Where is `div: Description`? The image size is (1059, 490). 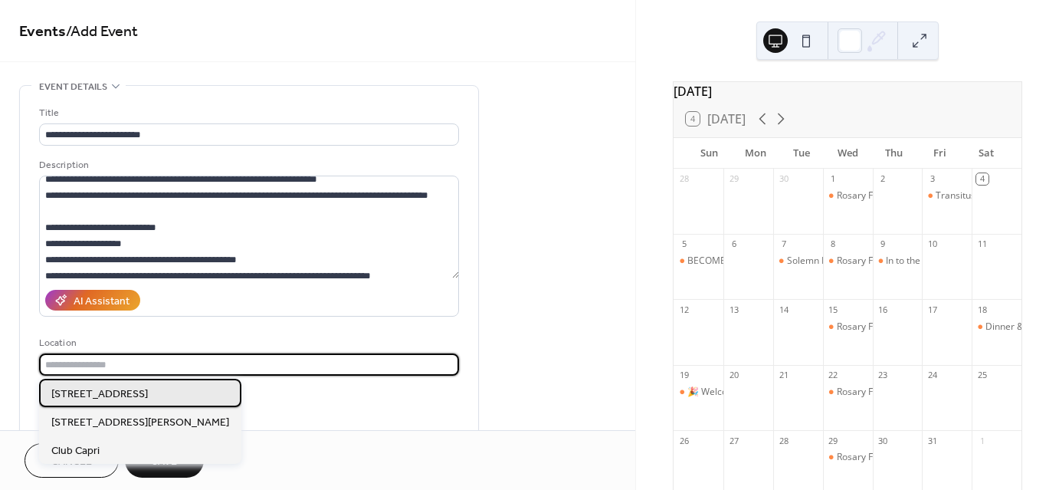
div: Description is located at coordinates (248, 165).